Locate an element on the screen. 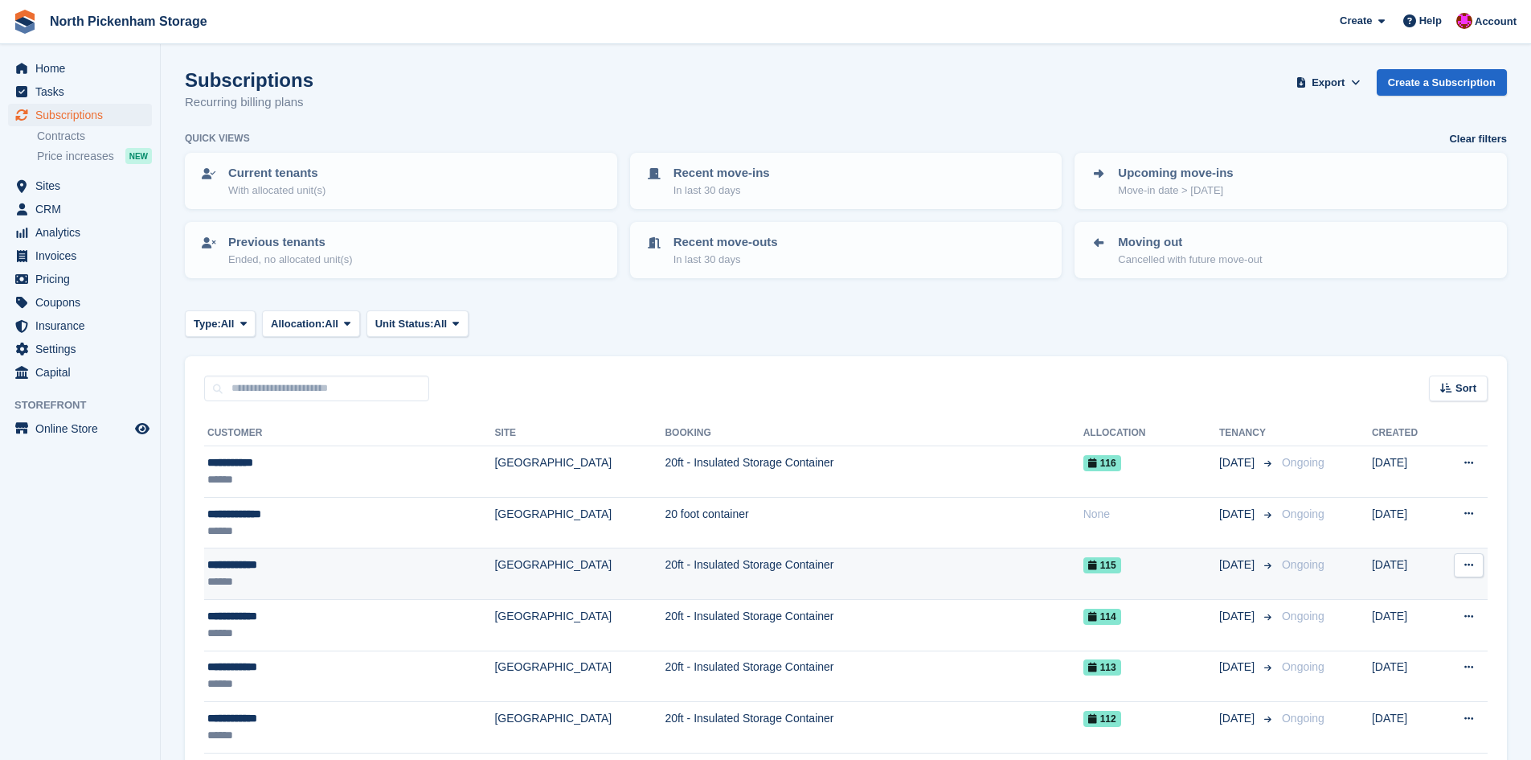 The height and width of the screenshot is (760, 1531). th: Allocation is located at coordinates (1151, 433).